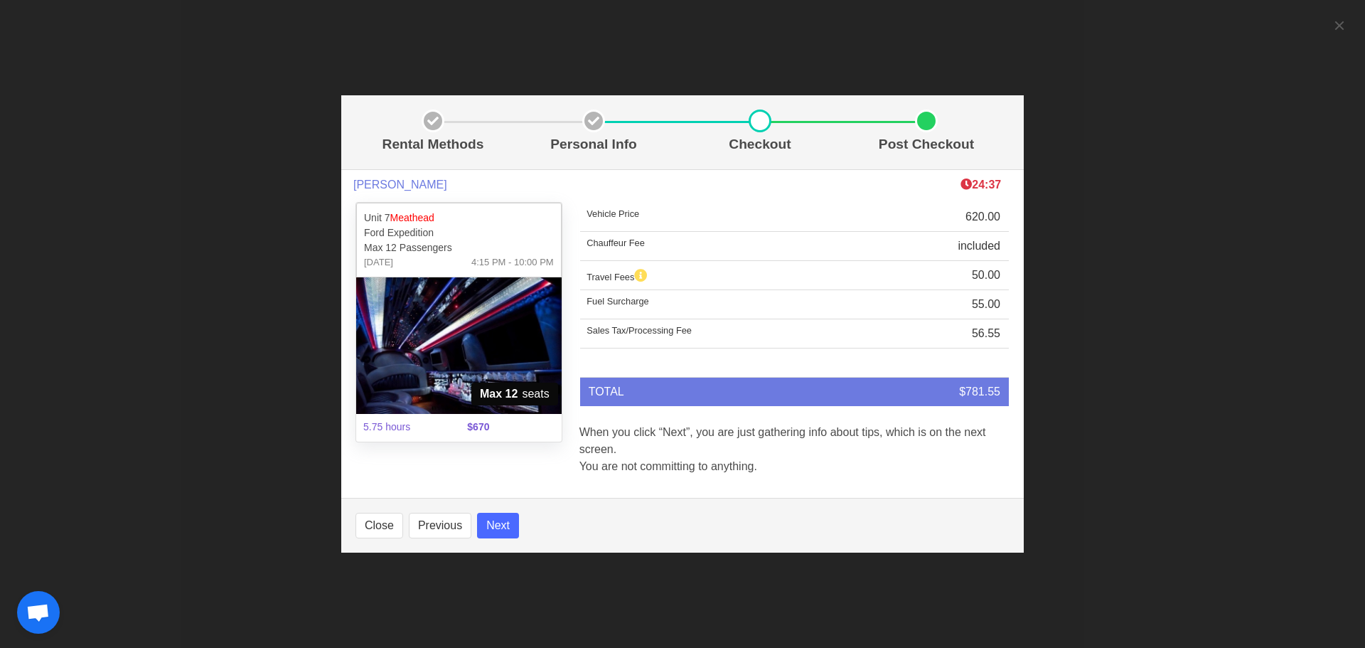 This screenshot has height=648, width=1365. What do you see at coordinates (379, 525) in the screenshot?
I see `button: Close` at bounding box center [379, 525].